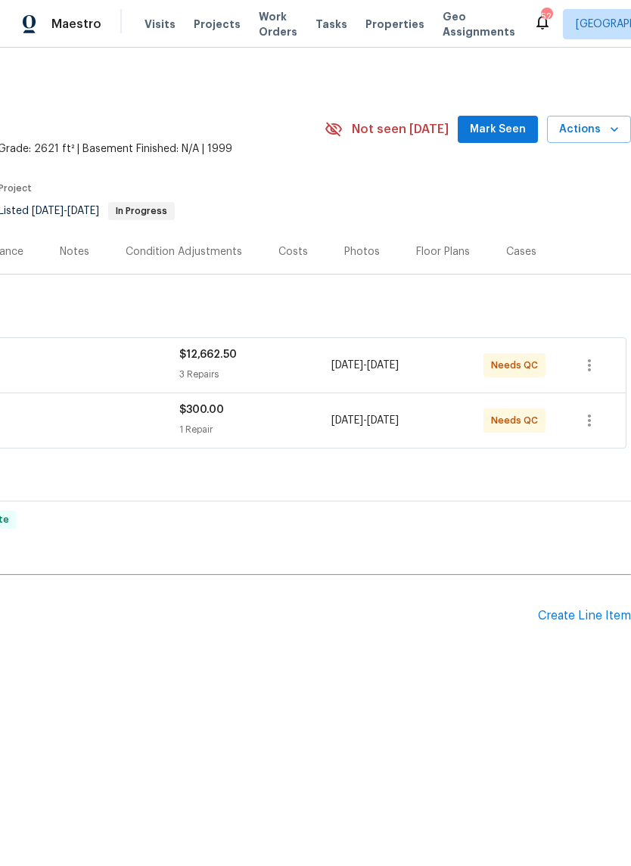 This screenshot has height=866, width=631. What do you see at coordinates (255, 430) in the screenshot?
I see `div: 1 Repair` at bounding box center [255, 430].